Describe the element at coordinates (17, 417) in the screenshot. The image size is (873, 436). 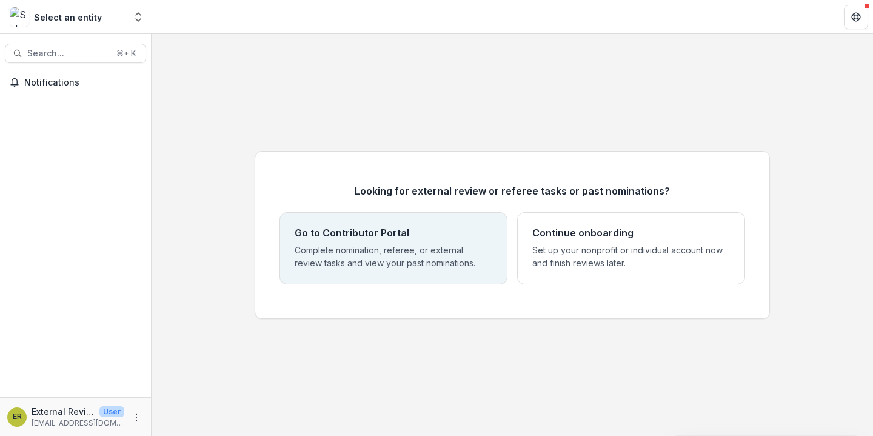
I see `div: External Reviewer` at that location.